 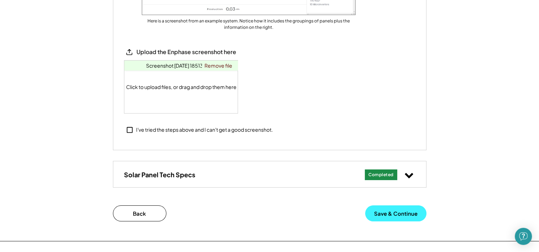 What do you see at coordinates (523, 237) in the screenshot?
I see `div: Open Intercom Messenger` at bounding box center [523, 237].